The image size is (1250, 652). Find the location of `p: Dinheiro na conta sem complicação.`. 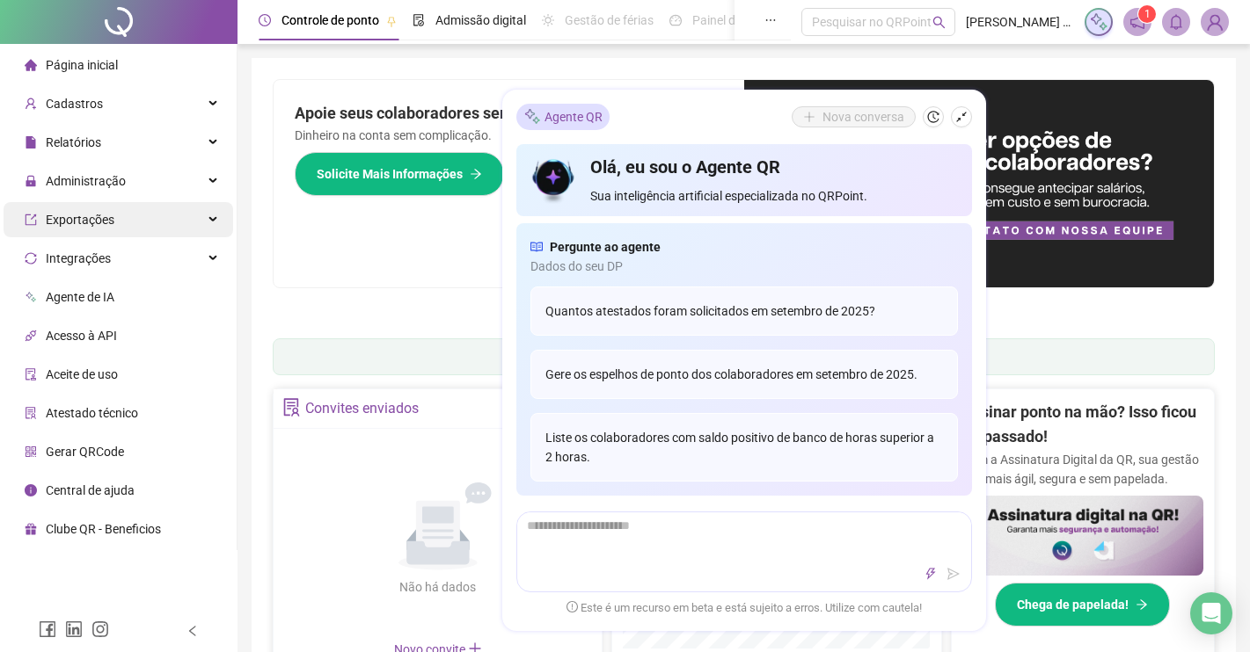

p: Dinheiro na conta sem complicação. is located at coordinates (508, 135).